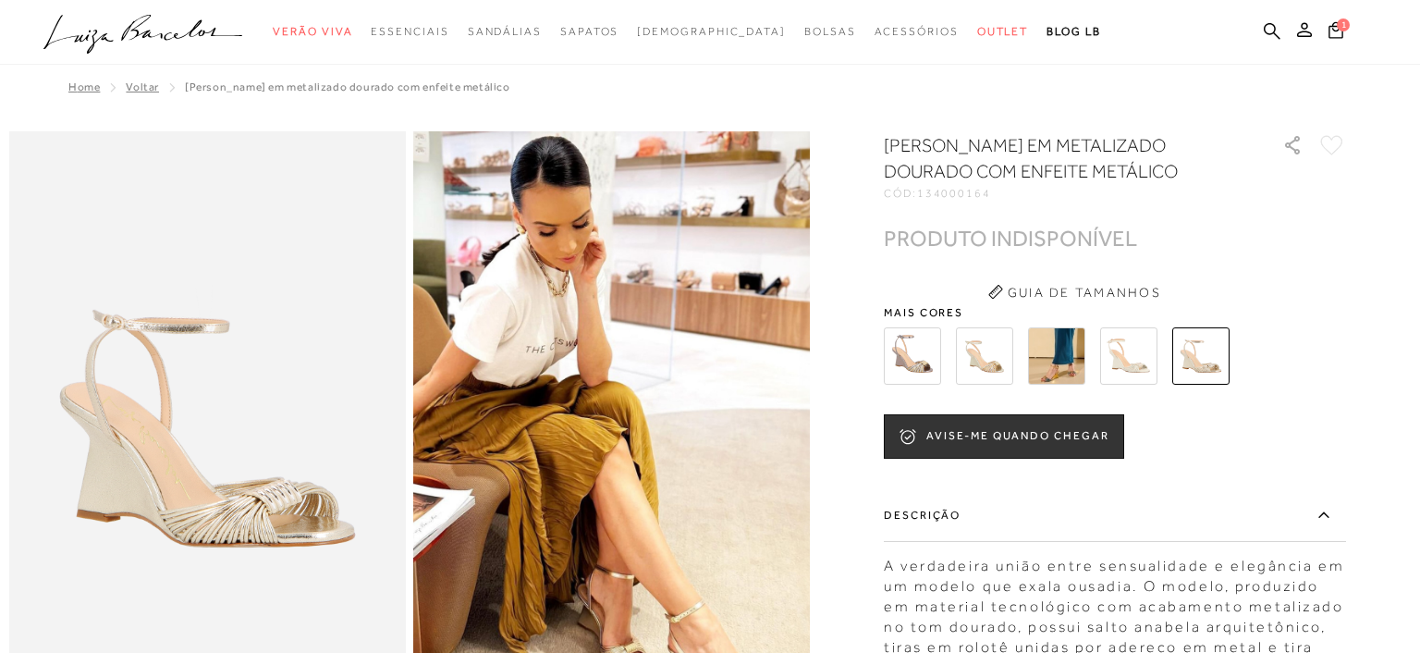 The width and height of the screenshot is (1420, 653). What do you see at coordinates (142, 87) in the screenshot?
I see `span: Voltar` at bounding box center [142, 87].